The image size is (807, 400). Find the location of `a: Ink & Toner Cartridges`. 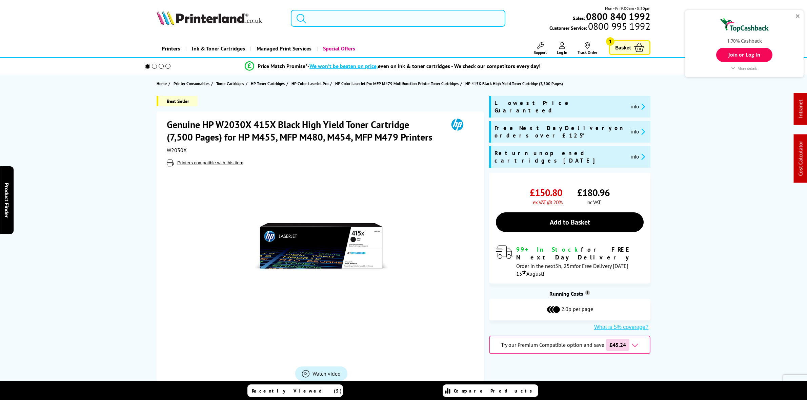

a: Ink & Toner Cartridges is located at coordinates (218, 48).